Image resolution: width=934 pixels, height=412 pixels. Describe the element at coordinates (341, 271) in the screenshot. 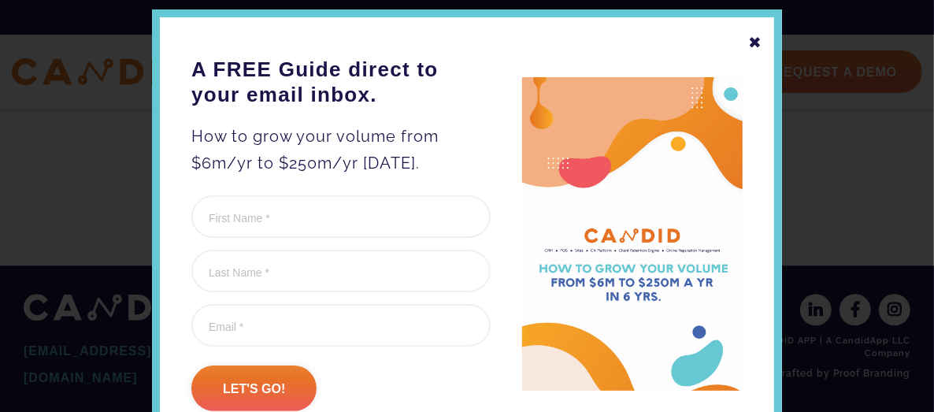

I see `input: Last Name *` at that location.